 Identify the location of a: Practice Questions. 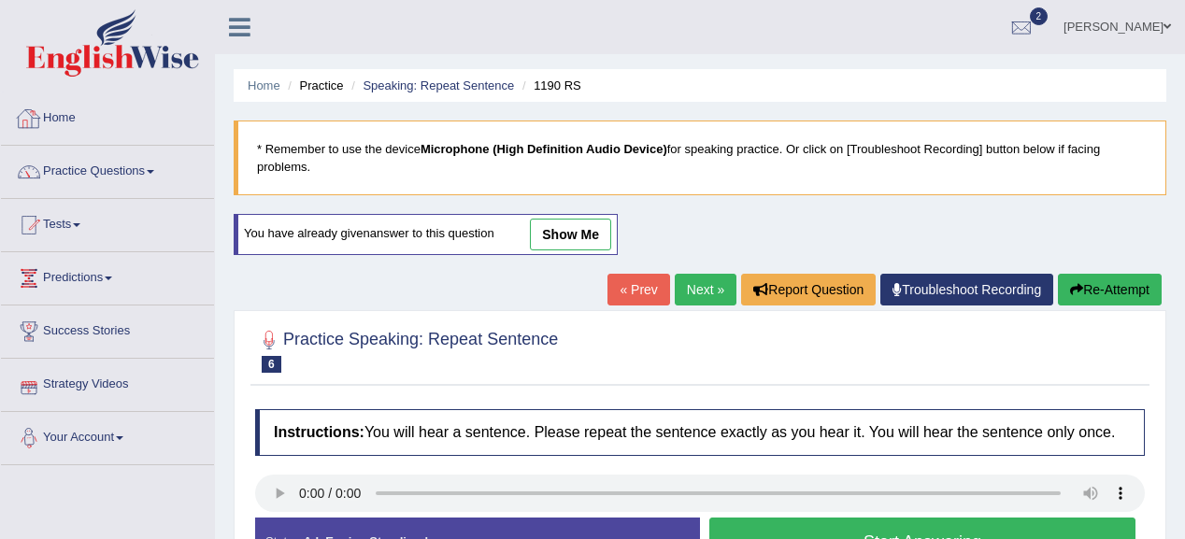
(107, 169).